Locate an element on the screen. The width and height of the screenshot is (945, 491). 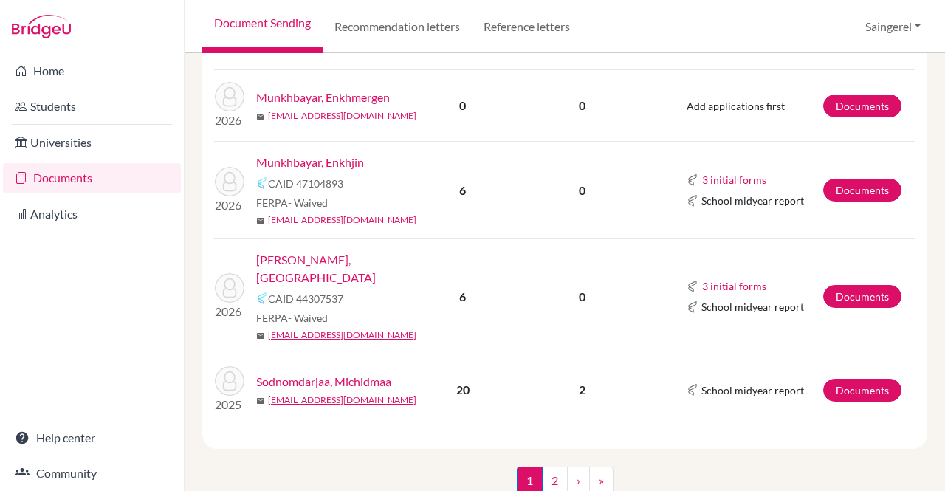
button: Saingerel is located at coordinates (893, 27).